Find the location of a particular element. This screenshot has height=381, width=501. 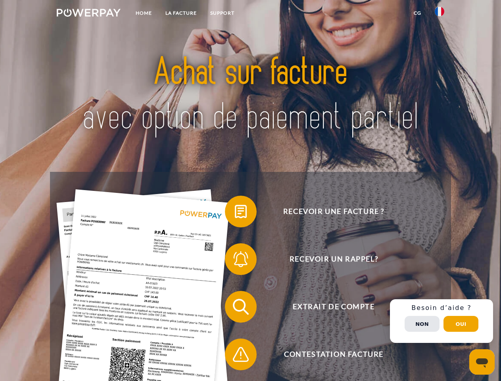

img: logo-powerpay-white.svg is located at coordinates (88, 13).